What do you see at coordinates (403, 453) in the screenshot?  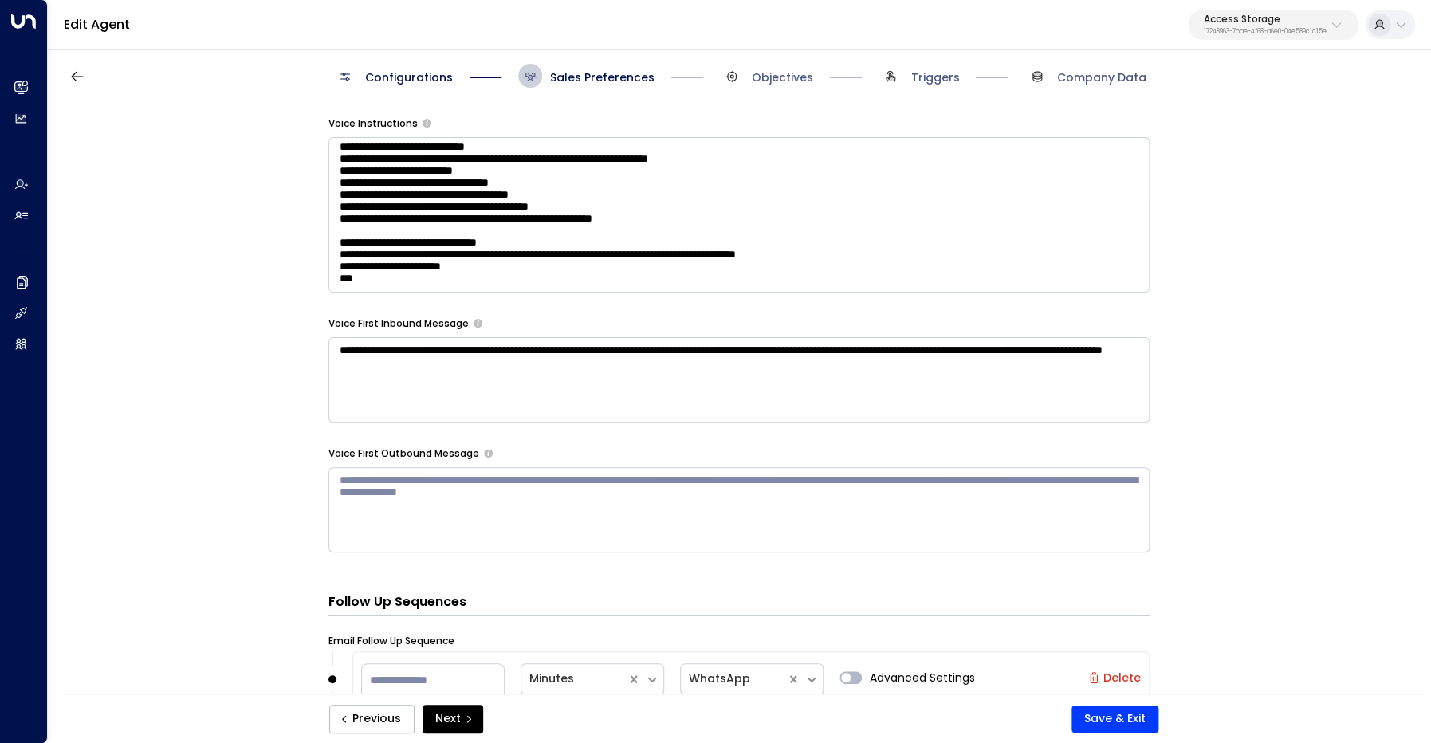 I see `label: Voice First Outbound Message` at bounding box center [403, 453].